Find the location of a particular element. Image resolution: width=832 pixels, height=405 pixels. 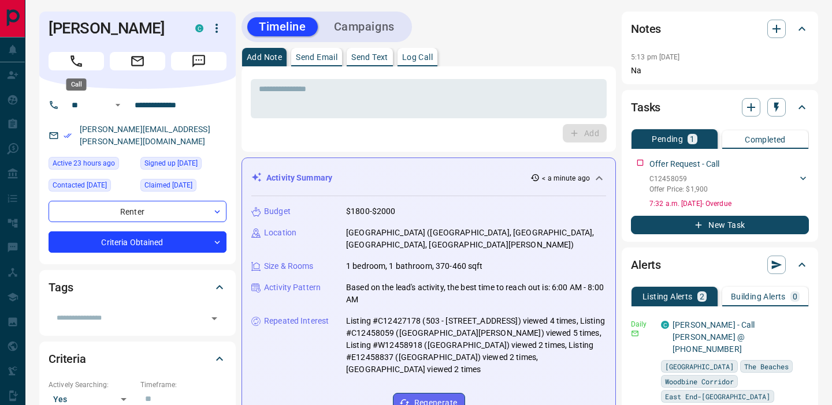

p: Budget is located at coordinates (277, 211).